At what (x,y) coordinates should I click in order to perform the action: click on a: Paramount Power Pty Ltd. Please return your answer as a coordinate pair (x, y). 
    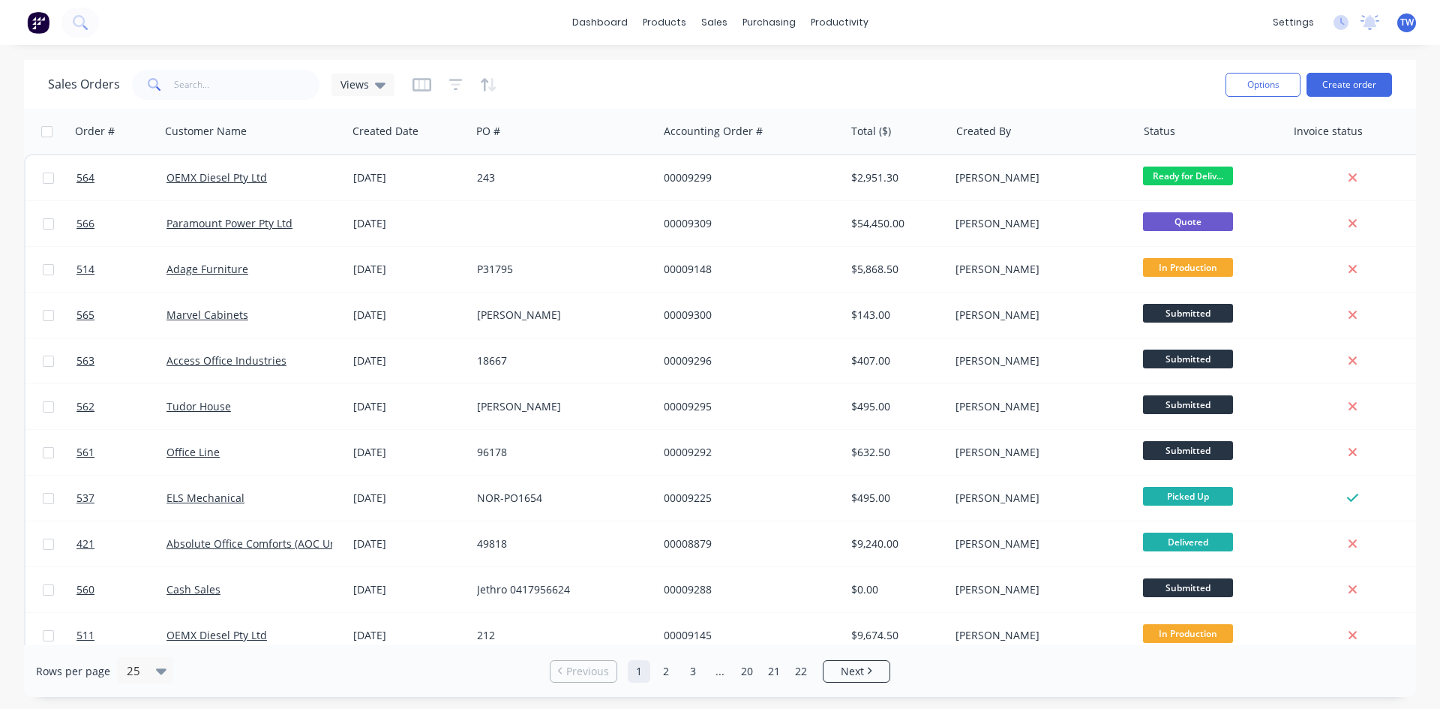
    Looking at the image, I should click on (230, 223).